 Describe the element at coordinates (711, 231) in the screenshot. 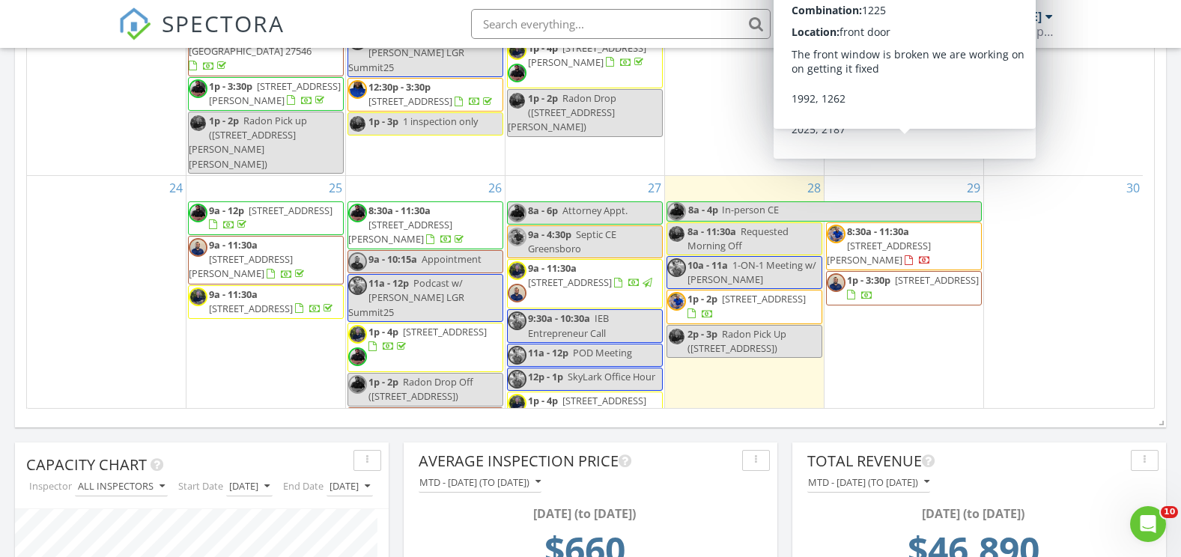

I see `span: 8a - 11:30a` at that location.